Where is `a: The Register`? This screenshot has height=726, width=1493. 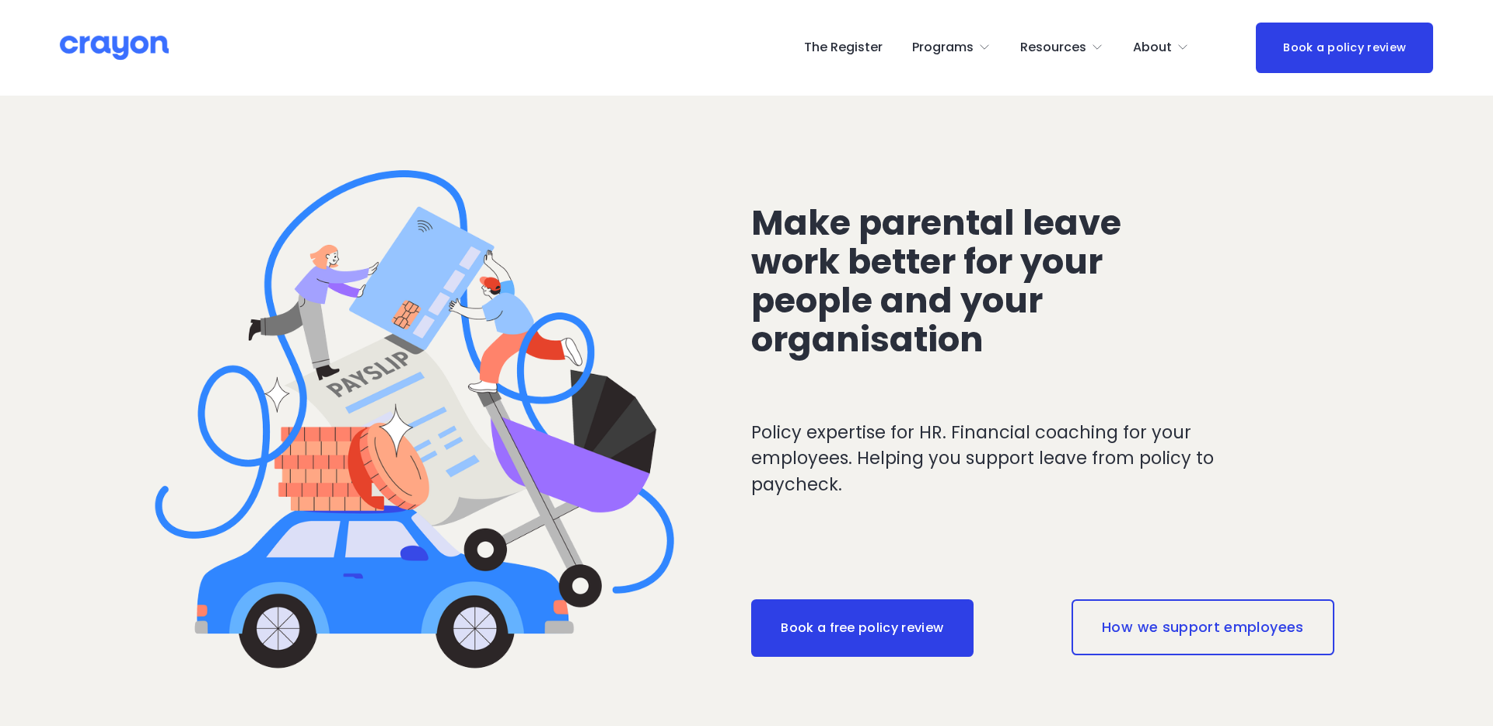
a: The Register is located at coordinates (843, 47).